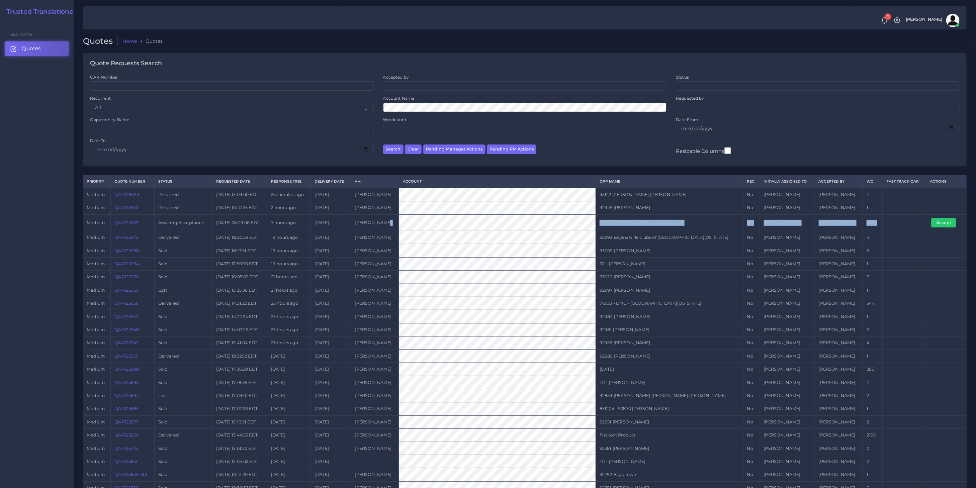  I want to click on th: Priority, so click(97, 182).